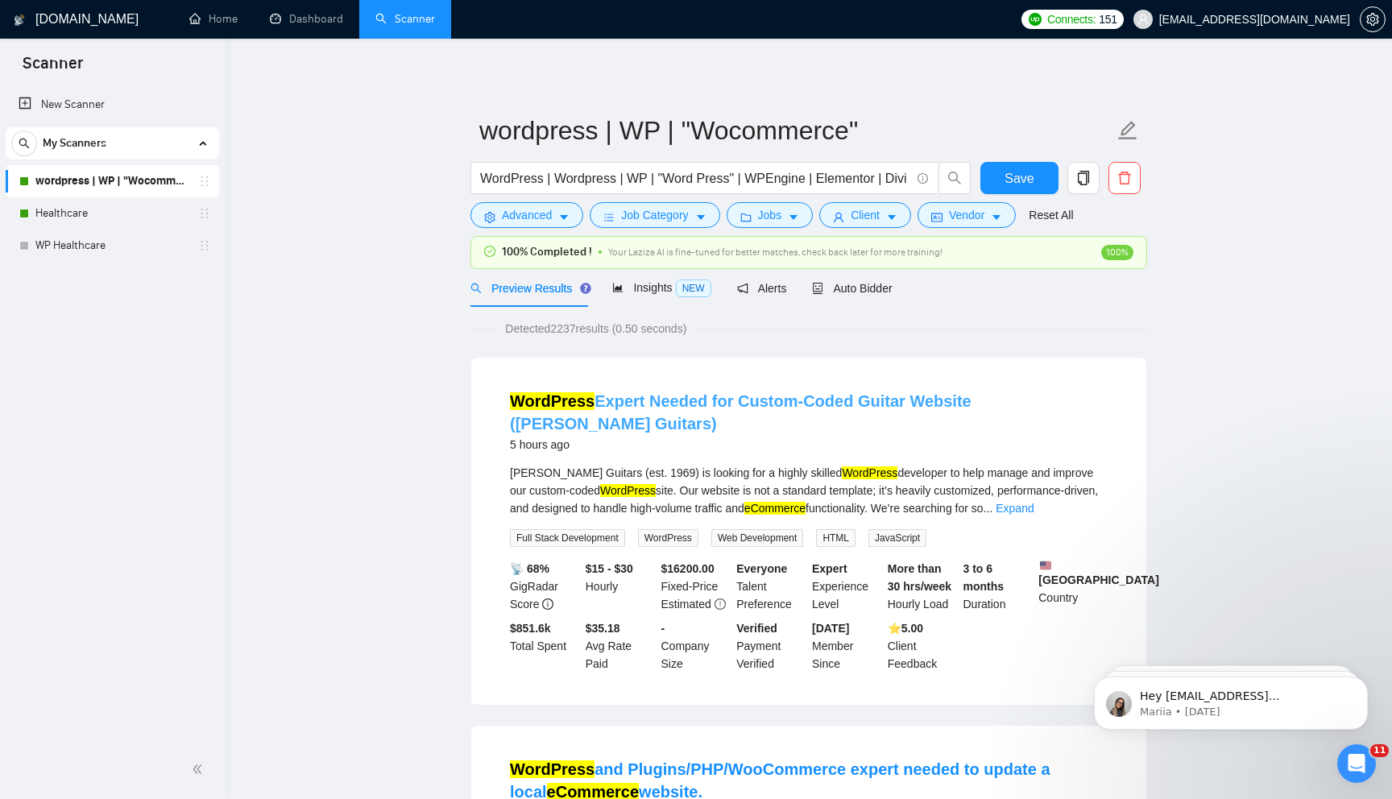 The height and width of the screenshot is (799, 1392). Describe the element at coordinates (922, 646) in the screenshot. I see `div: Client Feedback` at that location.